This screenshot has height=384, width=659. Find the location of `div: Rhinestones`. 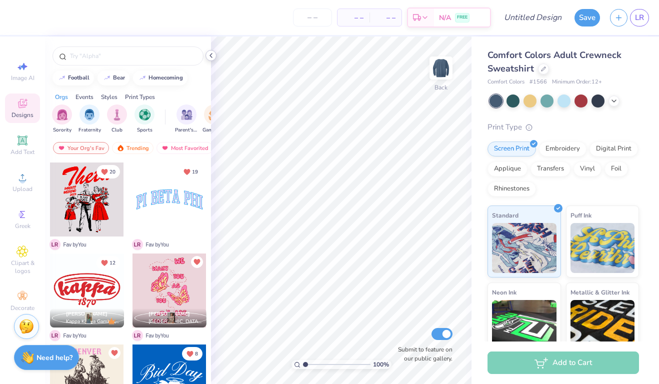

div: Rhinestones is located at coordinates (512, 189).